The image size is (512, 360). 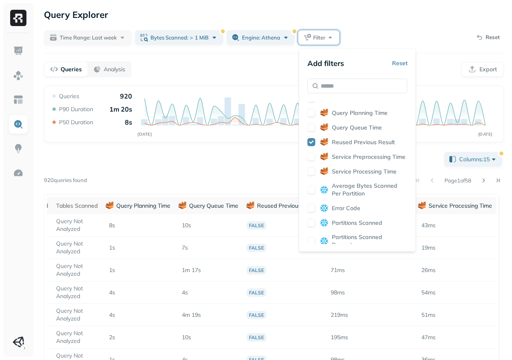 What do you see at coordinates (179, 37) in the screenshot?
I see `button: Bytes Scanned:>1 MiB` at bounding box center [179, 37].